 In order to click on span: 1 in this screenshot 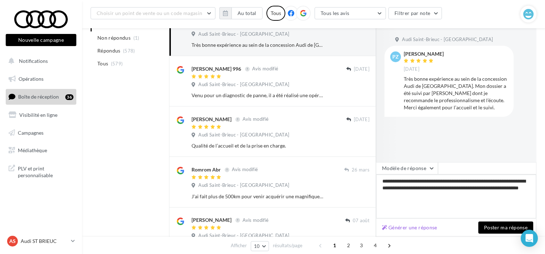, I will do `click(334, 245)`.